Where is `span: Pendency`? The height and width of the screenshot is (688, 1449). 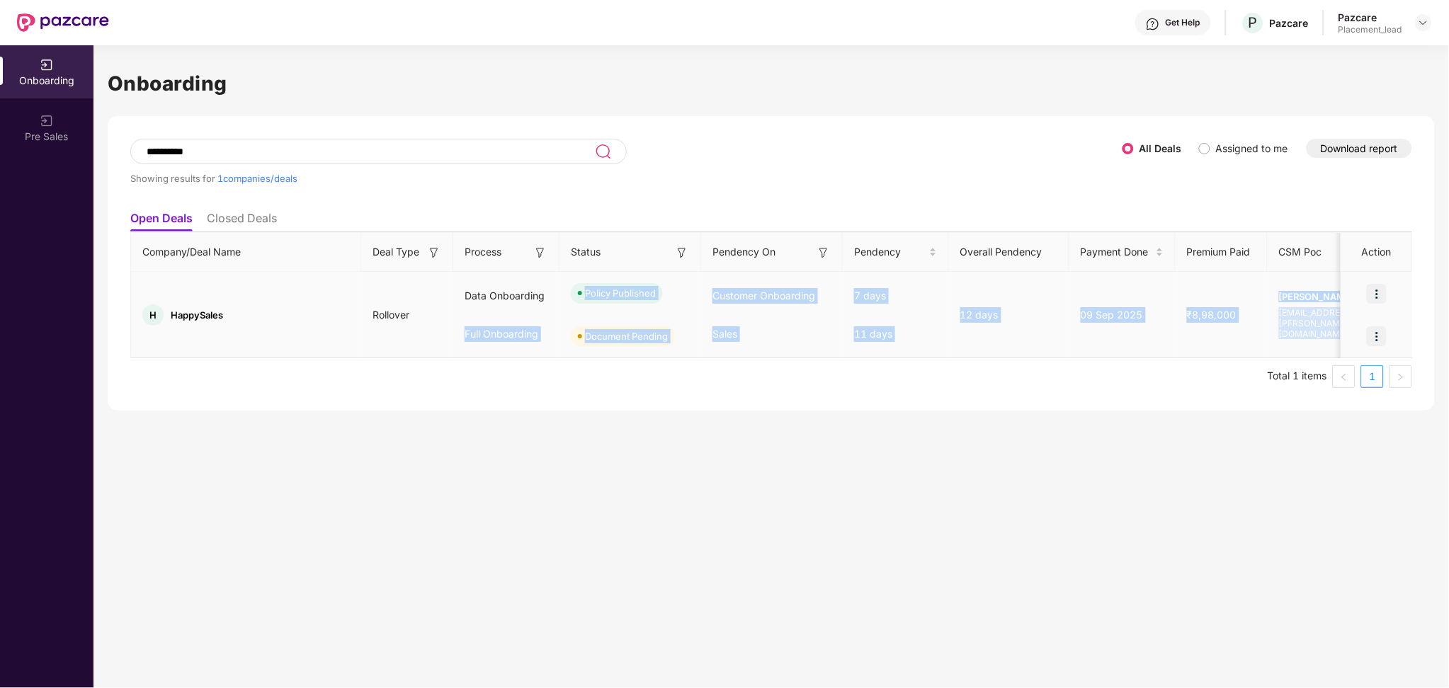 span: Pendency is located at coordinates (890, 252).